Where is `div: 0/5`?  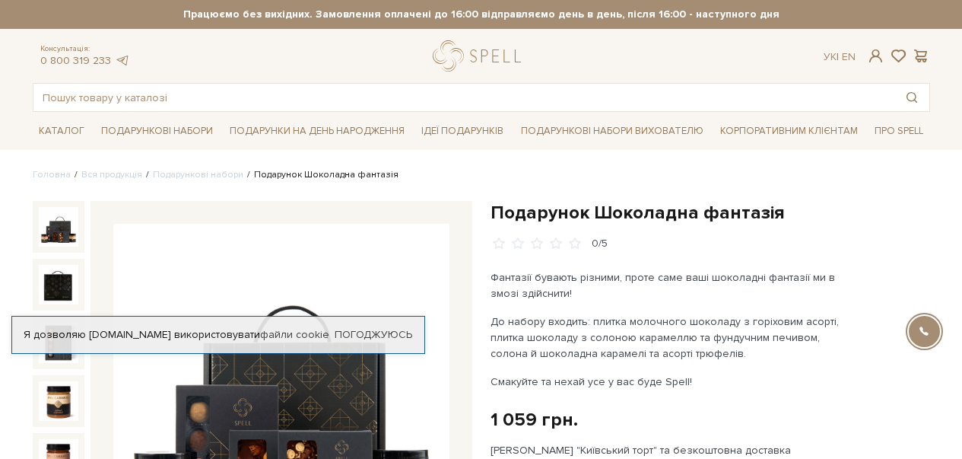 div: 0/5 is located at coordinates (599, 243).